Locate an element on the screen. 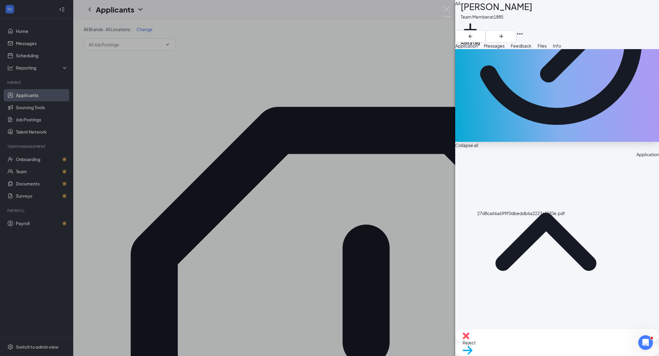 Image resolution: width=659 pixels, height=356 pixels. button: PlusAdd a tag is located at coordinates (470, 33).